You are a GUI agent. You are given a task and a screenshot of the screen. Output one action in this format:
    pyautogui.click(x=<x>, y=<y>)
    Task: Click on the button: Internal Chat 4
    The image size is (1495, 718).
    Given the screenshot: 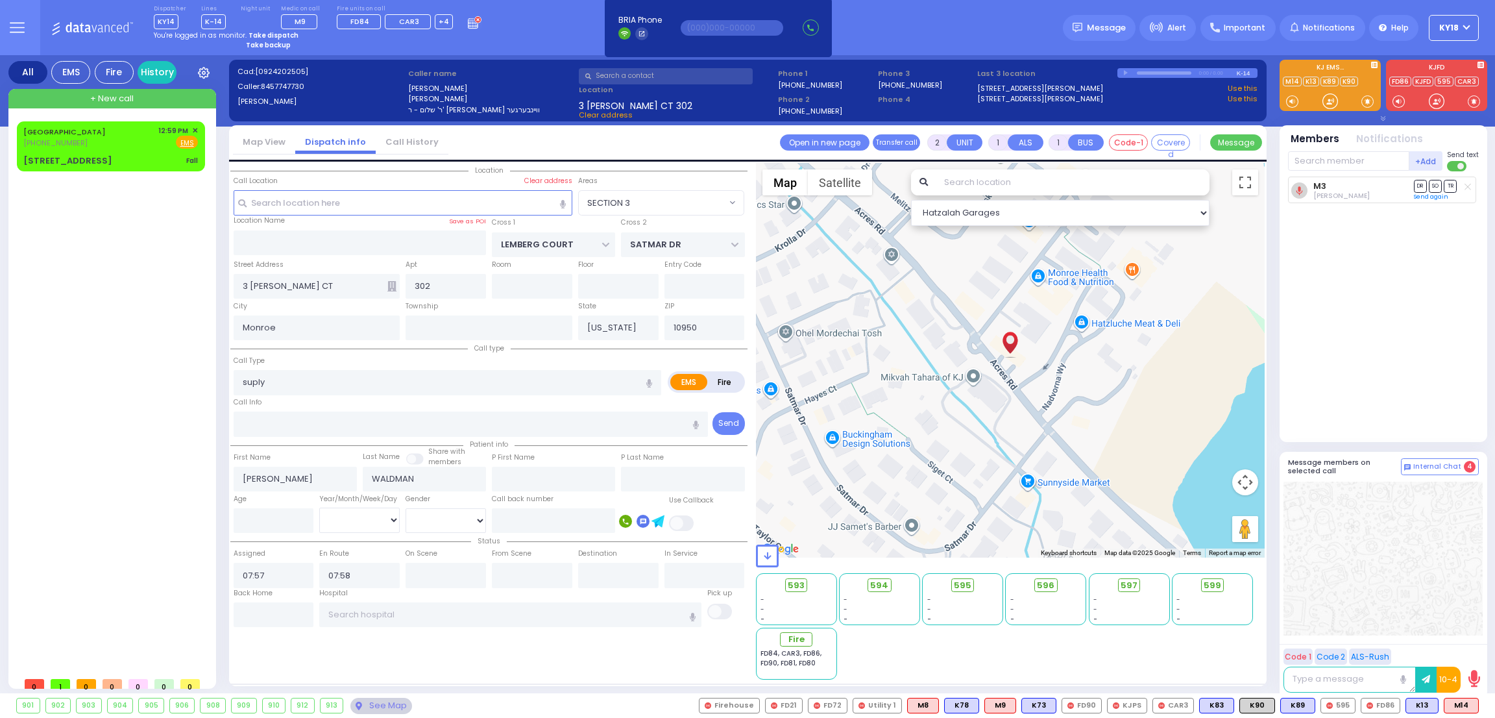 What is the action you would take?
    pyautogui.click(x=1440, y=466)
    